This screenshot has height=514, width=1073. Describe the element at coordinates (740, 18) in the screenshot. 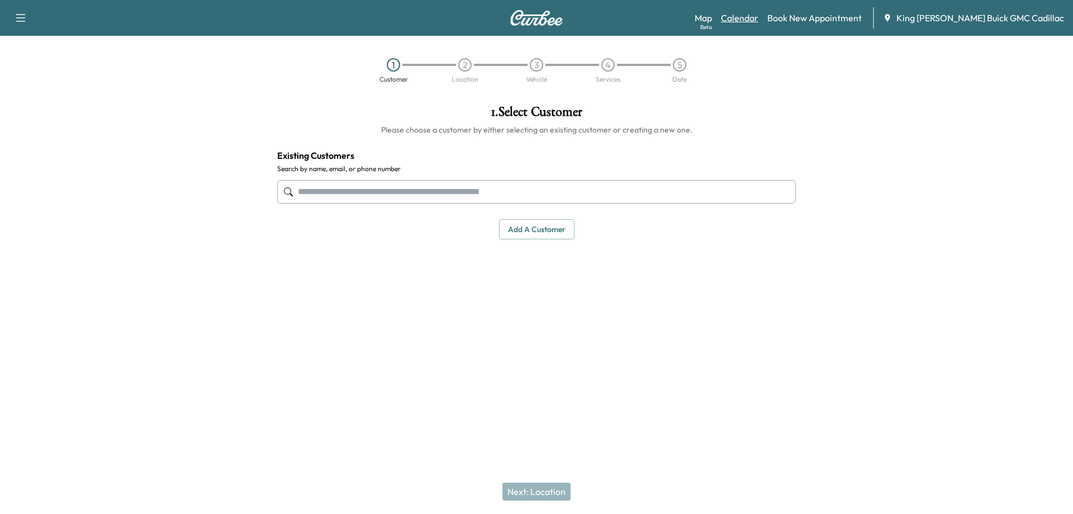

I see `a: Calendar` at that location.